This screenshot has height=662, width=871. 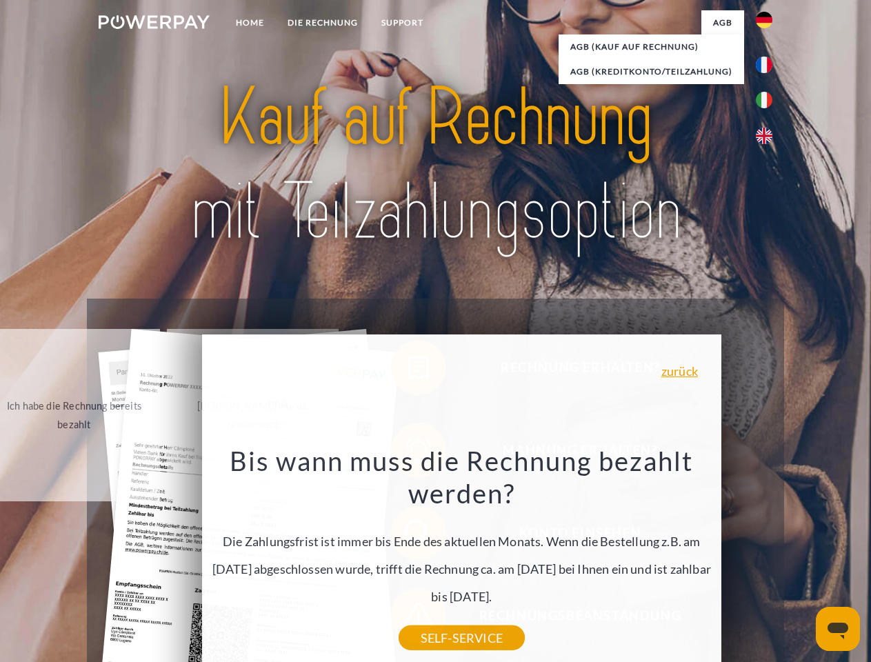 What do you see at coordinates (764, 136) in the screenshot?
I see `img: en` at bounding box center [764, 136].